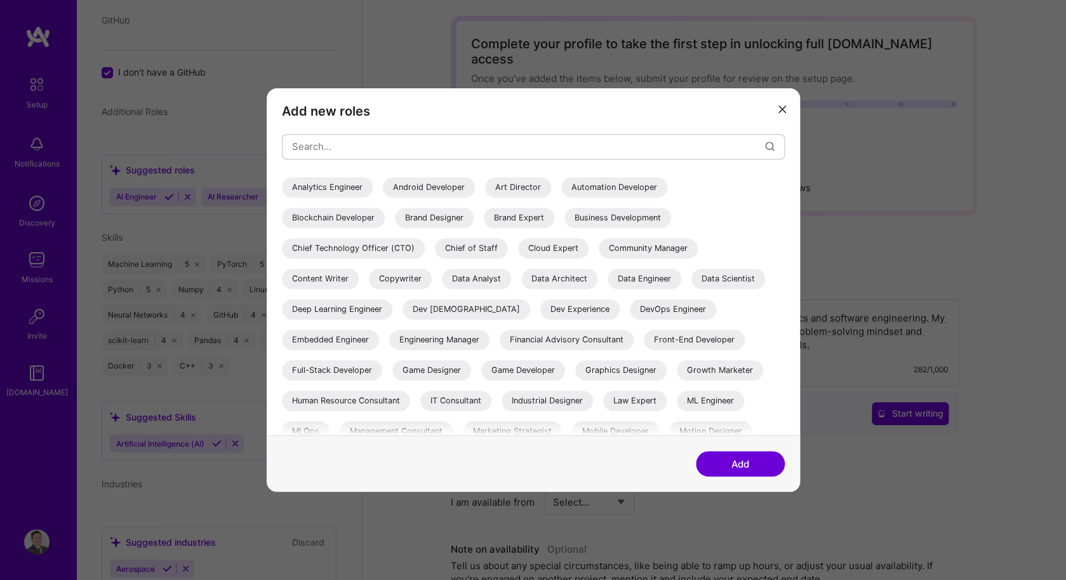  What do you see at coordinates (519, 218) in the screenshot?
I see `div: Brand Expert` at bounding box center [519, 218].